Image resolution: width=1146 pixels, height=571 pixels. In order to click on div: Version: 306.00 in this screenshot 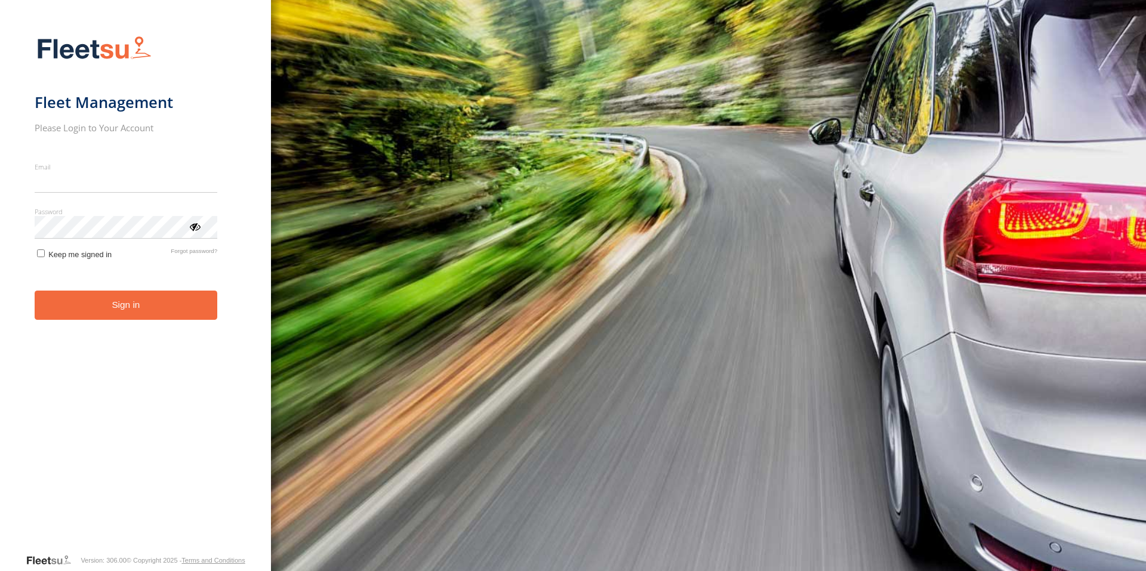, I will do `click(103, 560)`.